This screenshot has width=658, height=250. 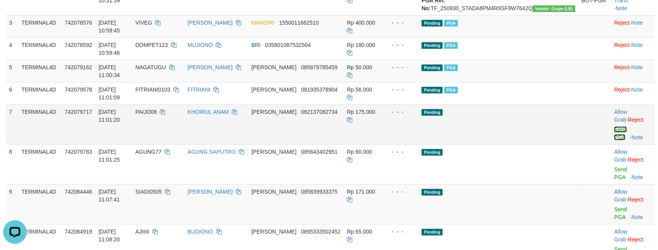 I want to click on span: Rp 180.000, so click(x=361, y=45).